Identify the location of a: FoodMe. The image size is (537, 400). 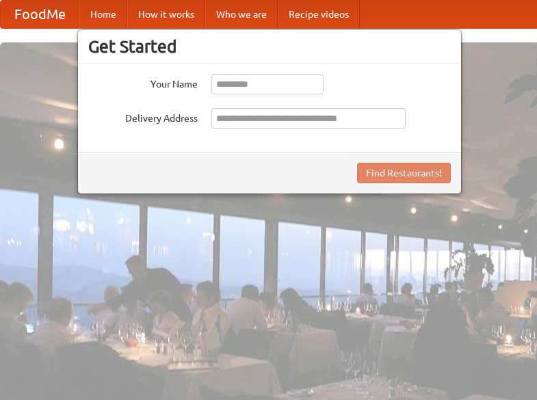
(40, 14).